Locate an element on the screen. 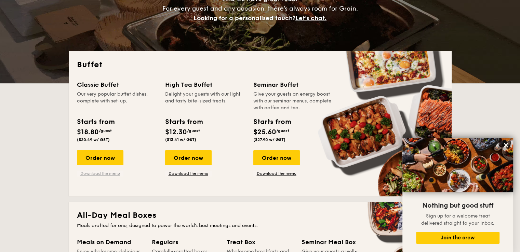  div: Delight your guests with our light and tasty bite-sized treats. is located at coordinates (205, 101).